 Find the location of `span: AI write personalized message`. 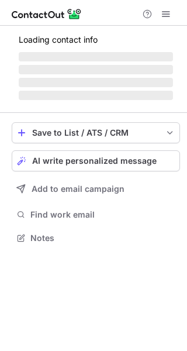

span: AI write personalized message is located at coordinates (94, 161).